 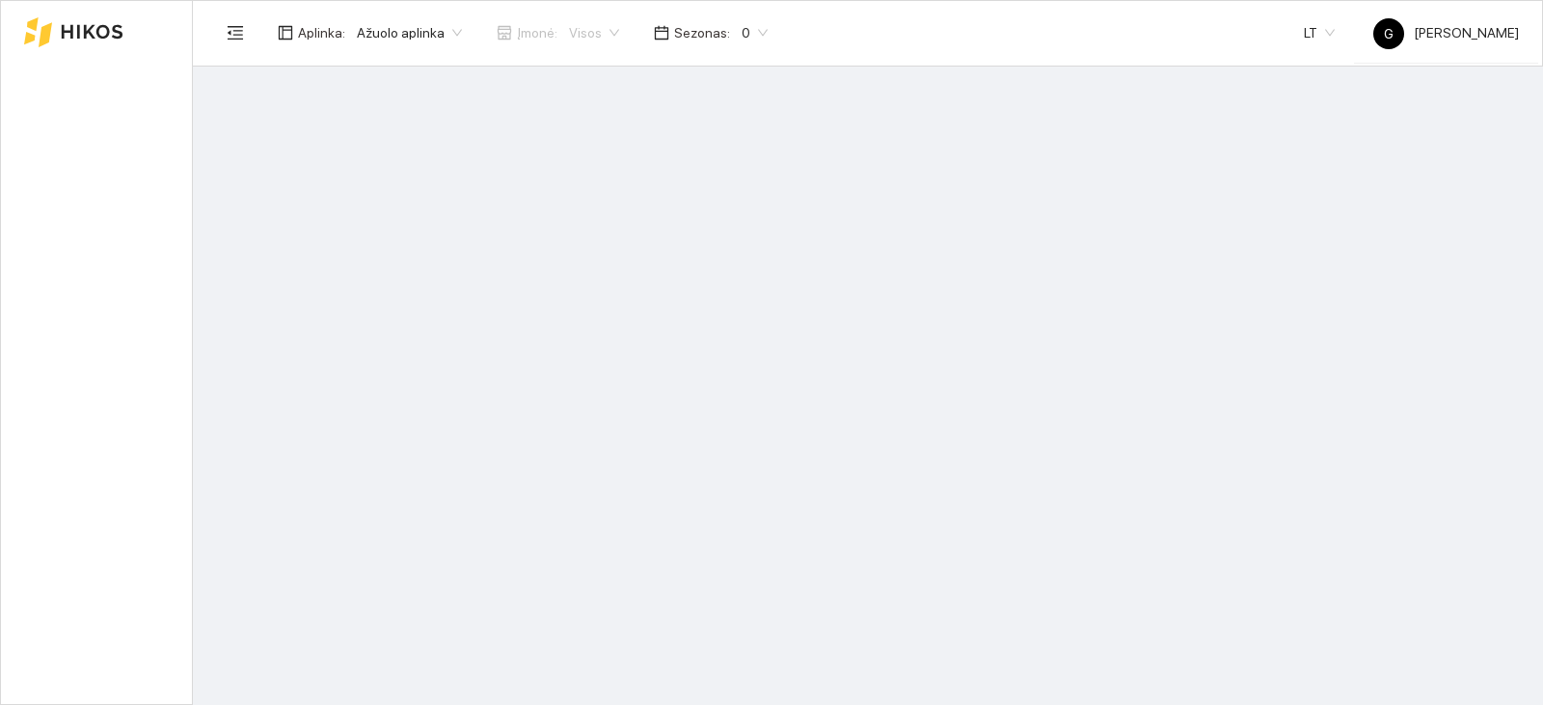 I want to click on span: Visos, so click(x=594, y=33).